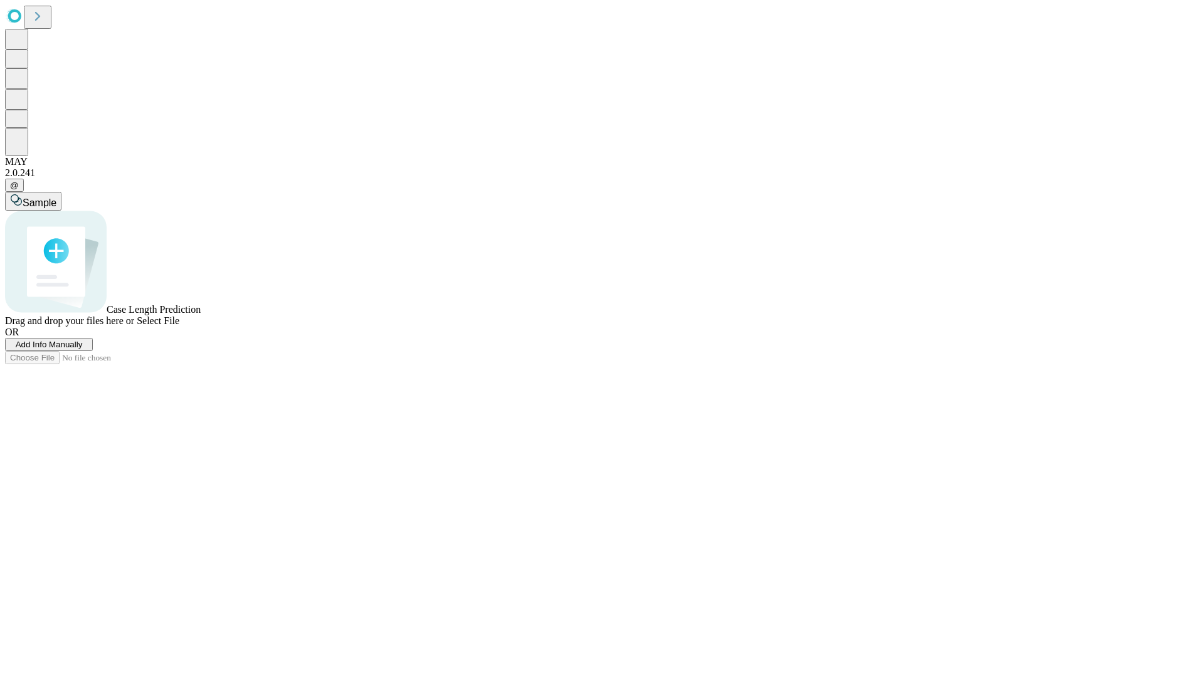 The height and width of the screenshot is (677, 1204). I want to click on span: Sample, so click(40, 203).